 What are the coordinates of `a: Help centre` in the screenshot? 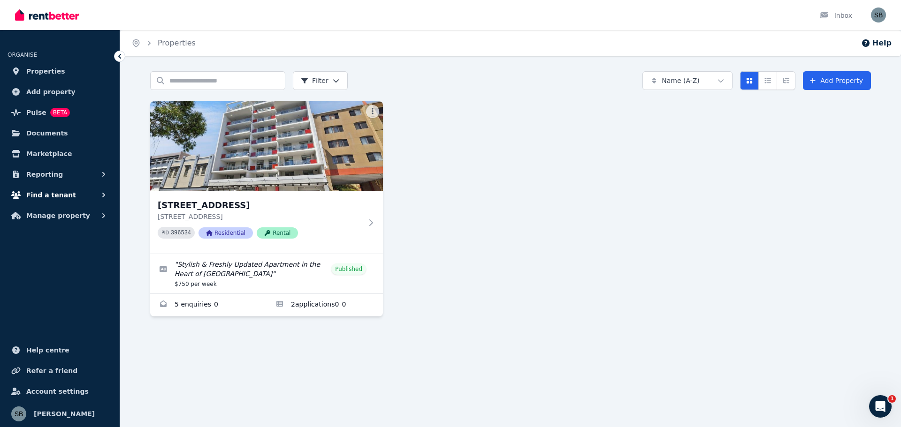 It's located at (60, 350).